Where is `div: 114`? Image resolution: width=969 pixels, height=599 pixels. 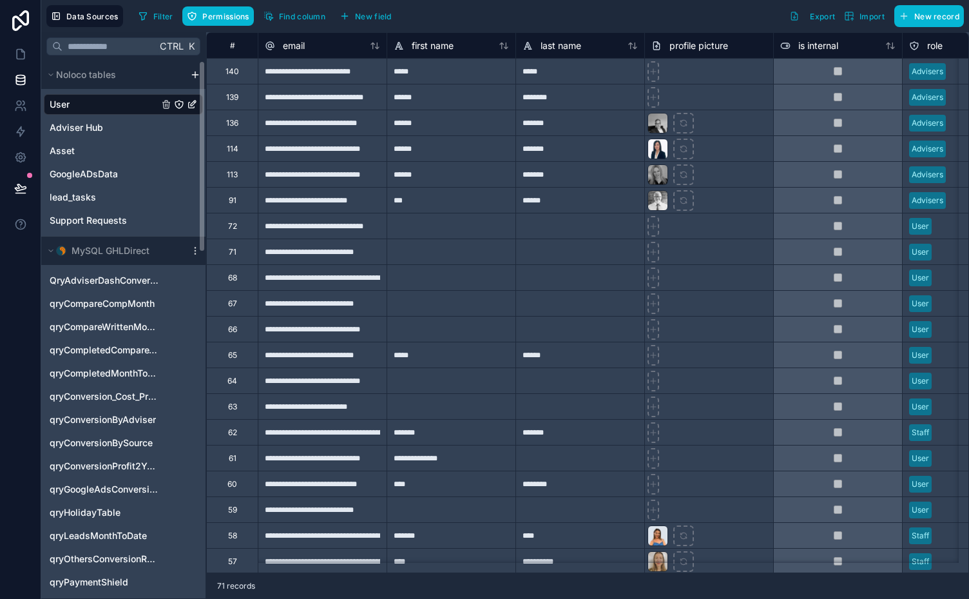 div: 114 is located at coordinates (233, 149).